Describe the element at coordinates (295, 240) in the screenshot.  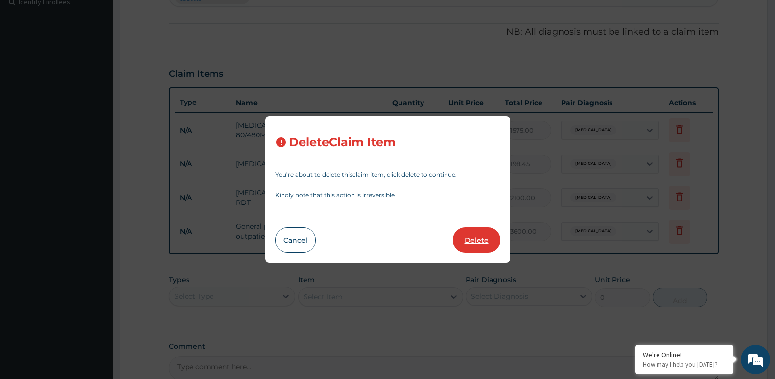
I see `button: Cancel` at that location.